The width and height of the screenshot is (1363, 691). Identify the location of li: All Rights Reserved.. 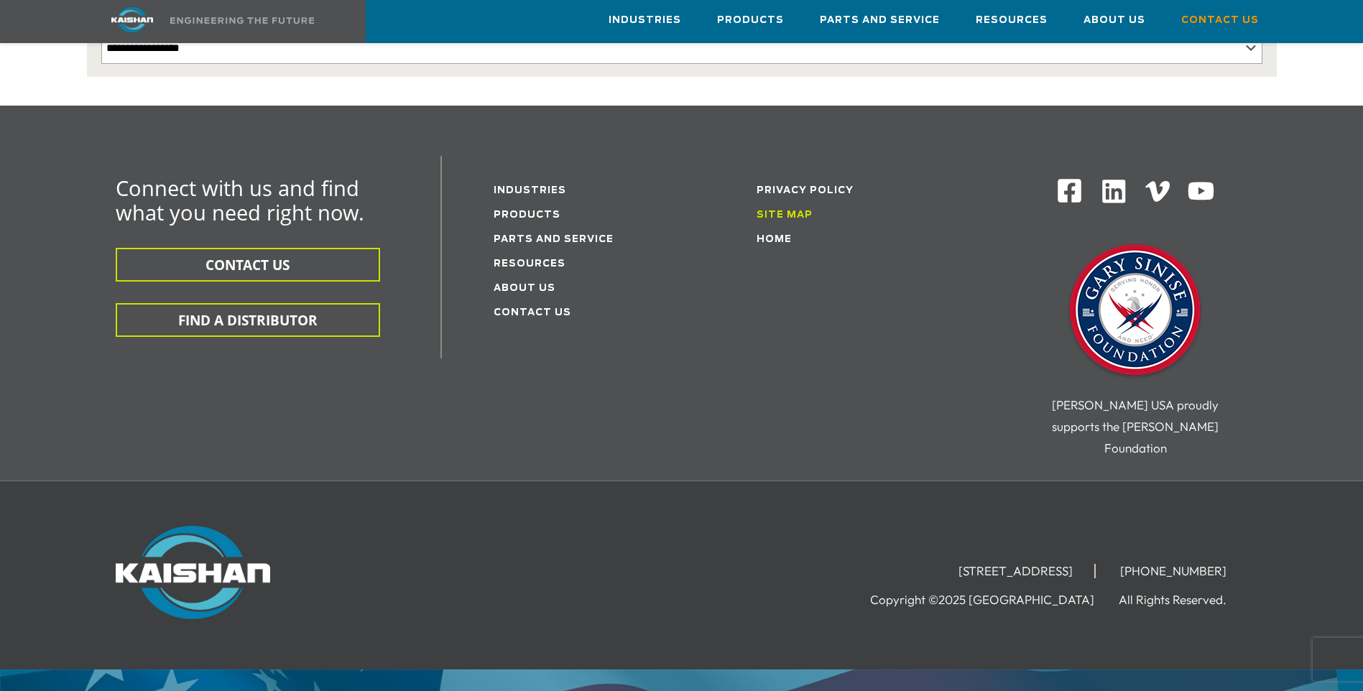
(1184, 600).